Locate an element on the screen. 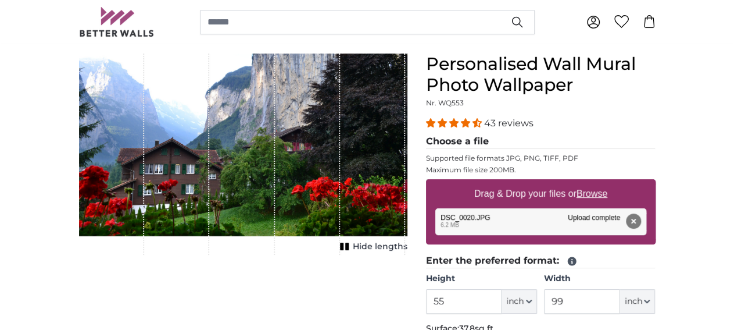 This screenshot has width=734, height=330. u: Browse is located at coordinates (592, 193).